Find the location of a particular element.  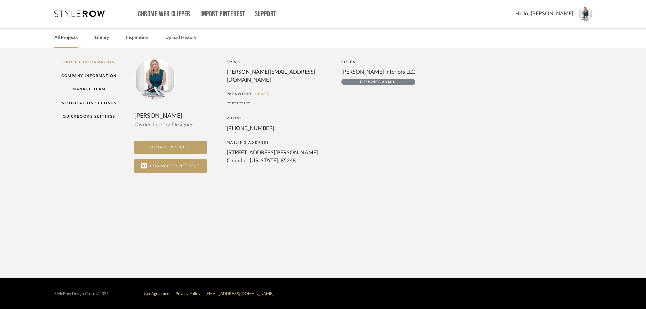

div: Designer Admin is located at coordinates (378, 82).